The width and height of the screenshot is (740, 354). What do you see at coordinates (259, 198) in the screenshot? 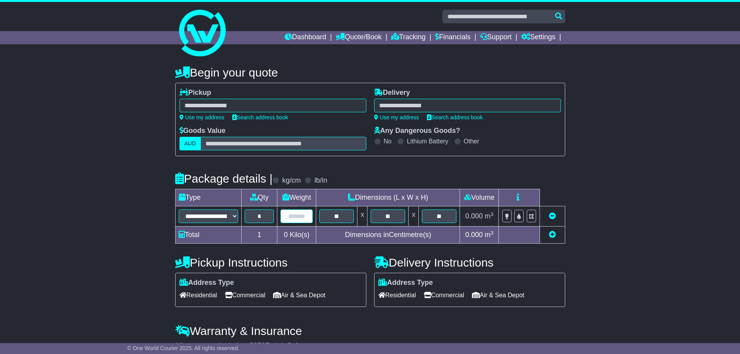
I see `td: Qty` at bounding box center [259, 198].